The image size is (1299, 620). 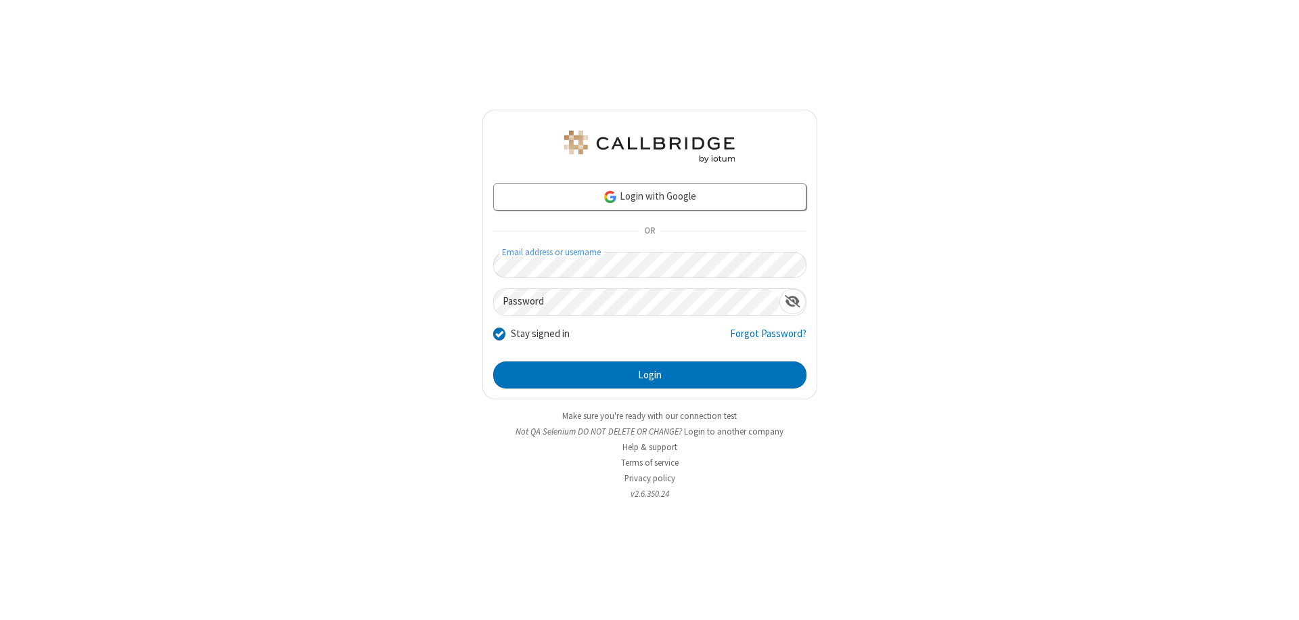 I want to click on button: Login to another company, so click(x=733, y=431).